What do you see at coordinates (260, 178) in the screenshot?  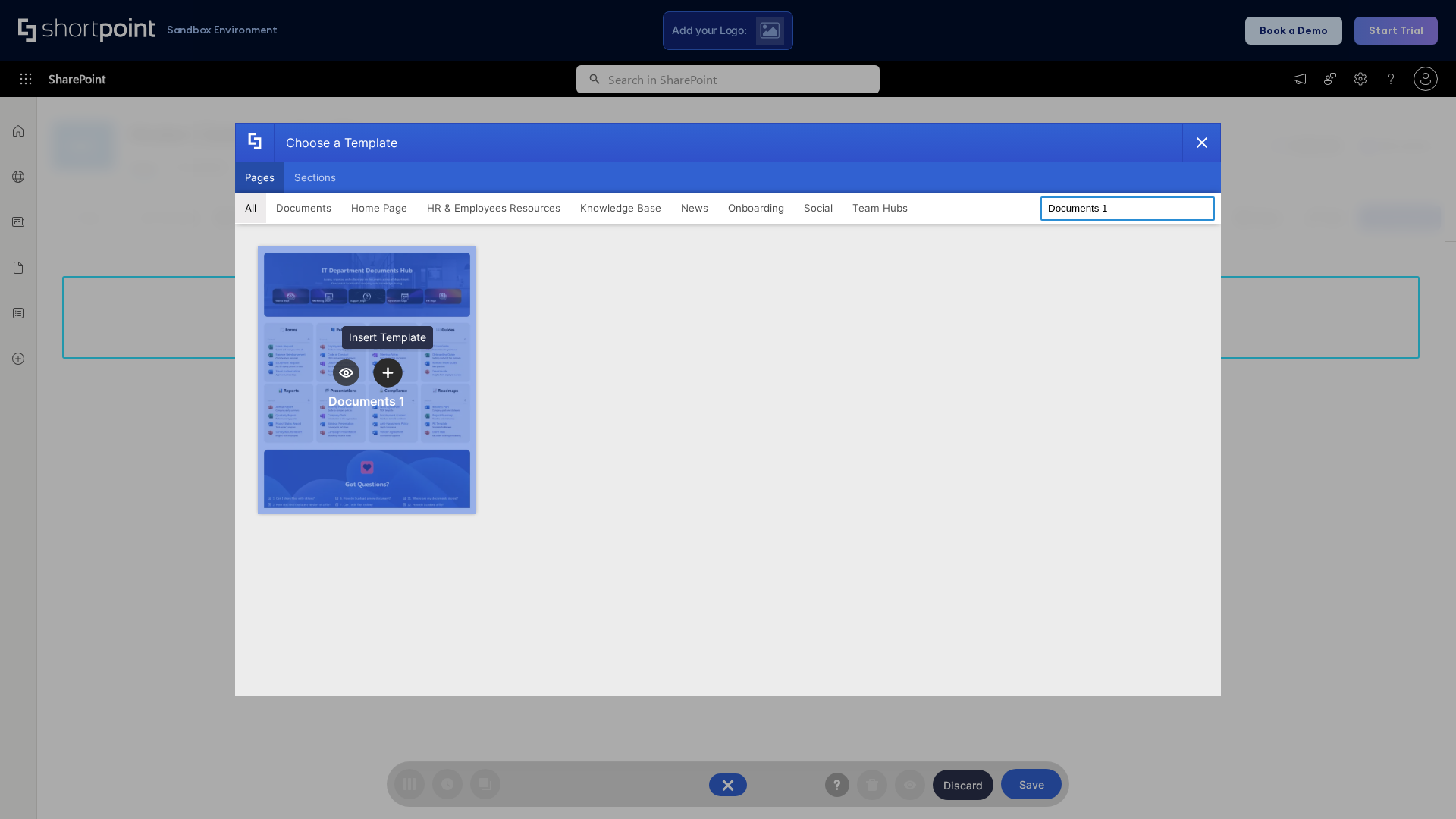 I see `button: Pages` at bounding box center [260, 178].